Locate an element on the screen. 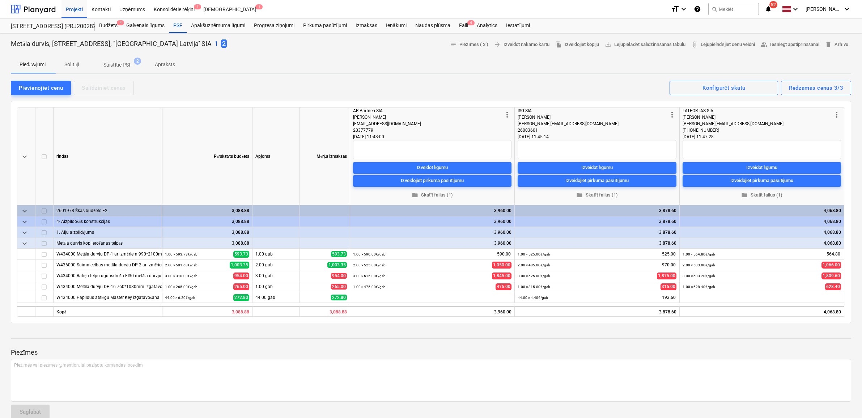  span: 4 is located at coordinates (121, 23).